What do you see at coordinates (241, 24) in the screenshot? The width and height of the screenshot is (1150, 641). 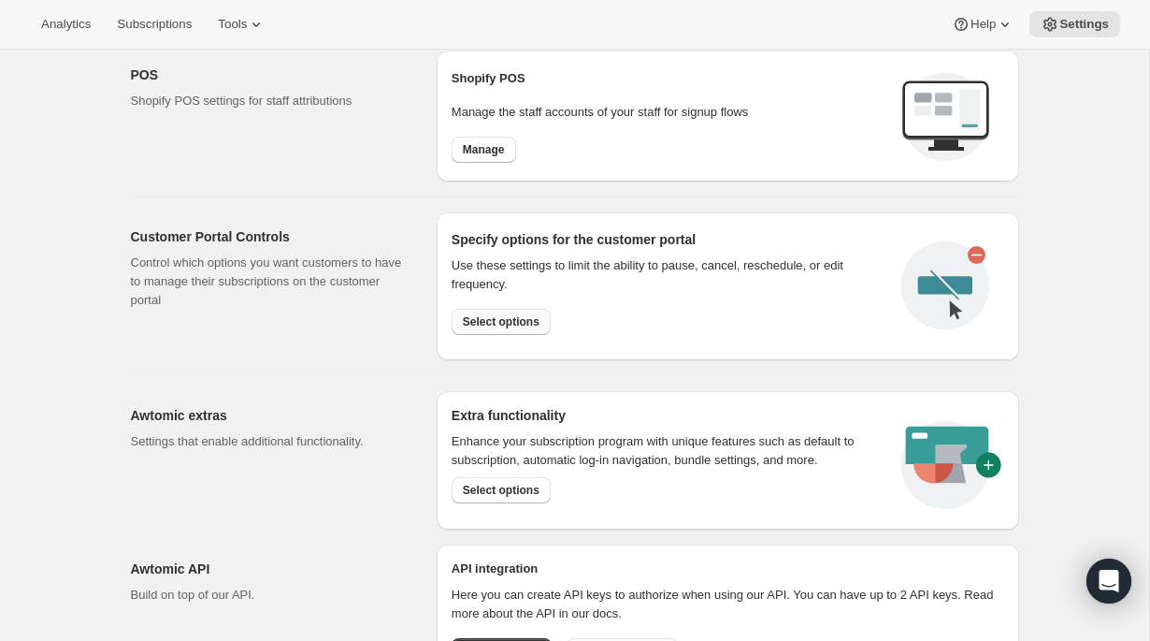 I see `button: Tools` at bounding box center [241, 24].